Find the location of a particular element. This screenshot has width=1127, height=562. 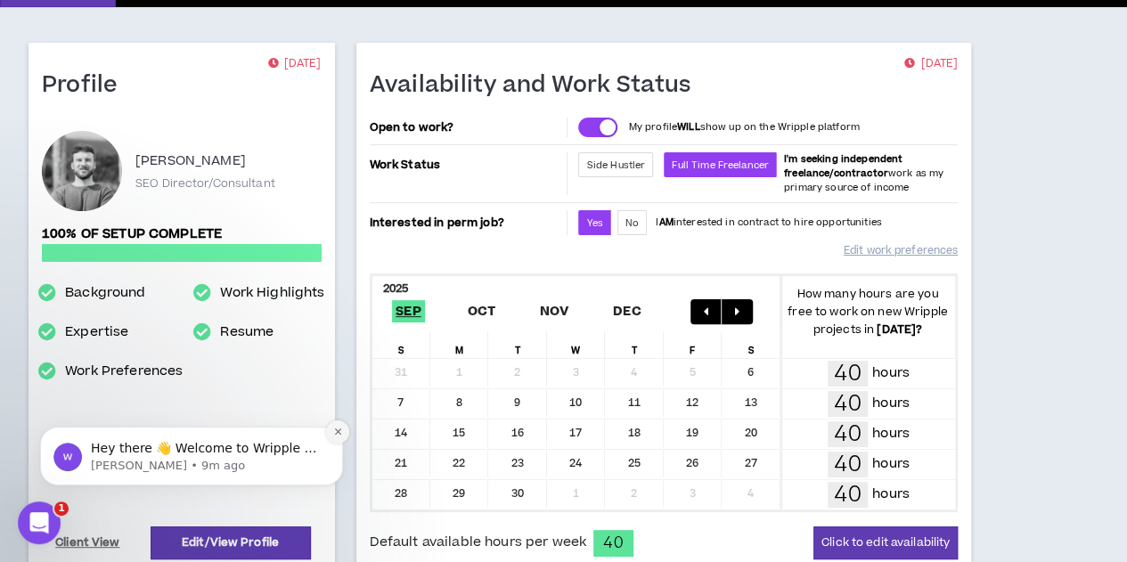

a: Background is located at coordinates (105, 293).